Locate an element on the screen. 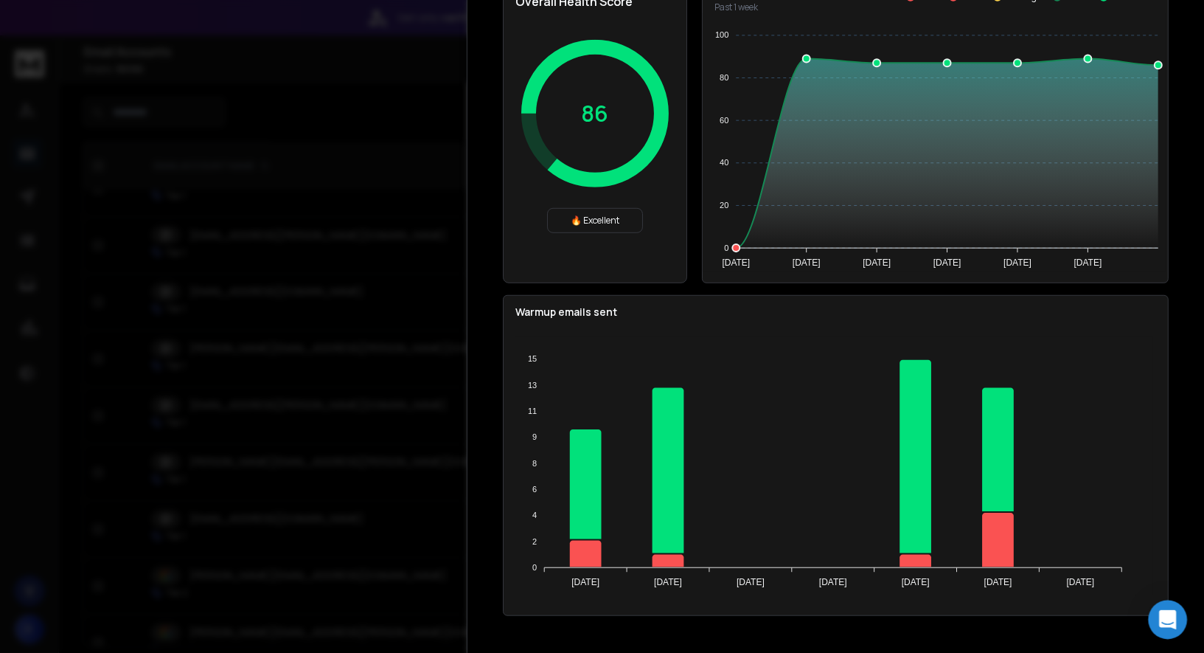 The height and width of the screenshot is (653, 1204). p: 86 is located at coordinates (595, 114).